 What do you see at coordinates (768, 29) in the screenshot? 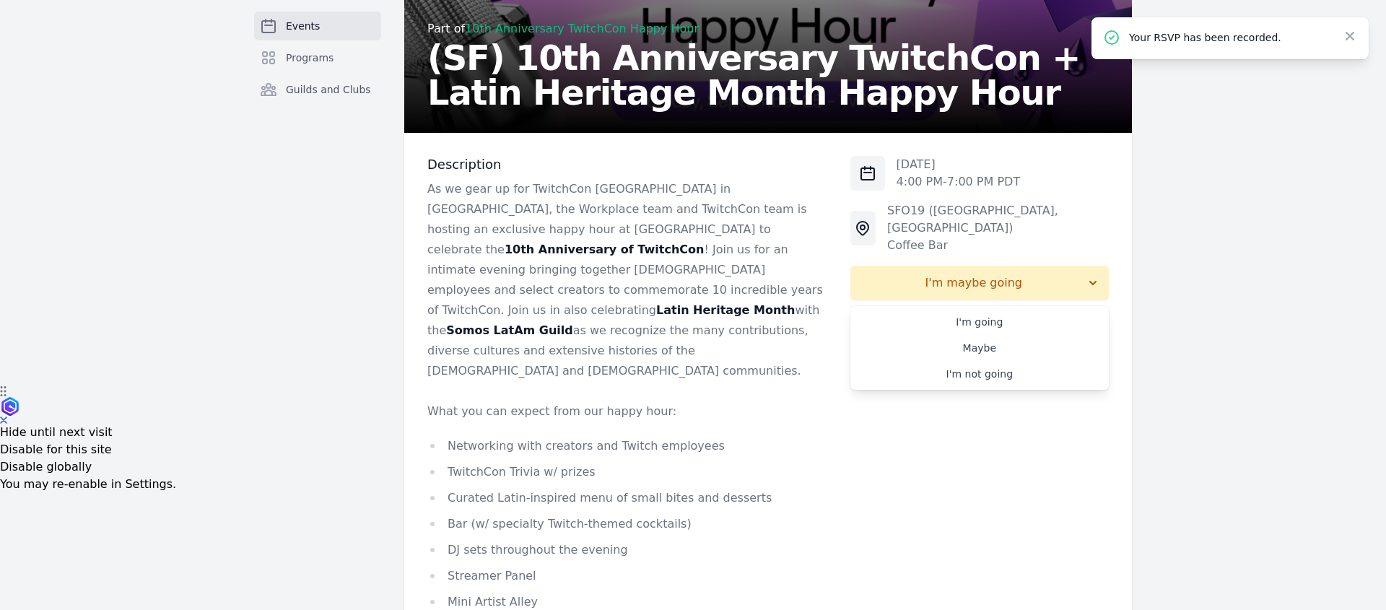
I see `div: Part of` at bounding box center [768, 29].